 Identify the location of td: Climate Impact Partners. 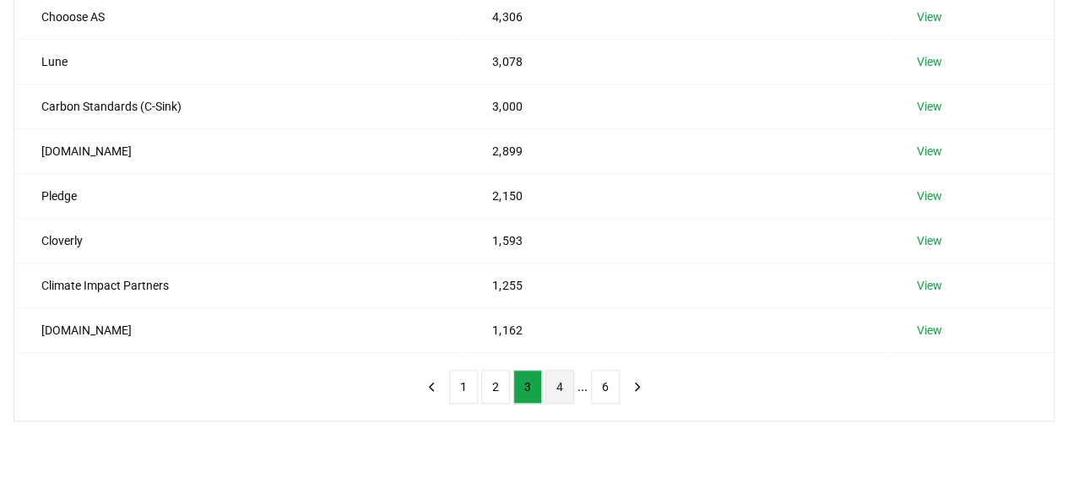
(240, 284).